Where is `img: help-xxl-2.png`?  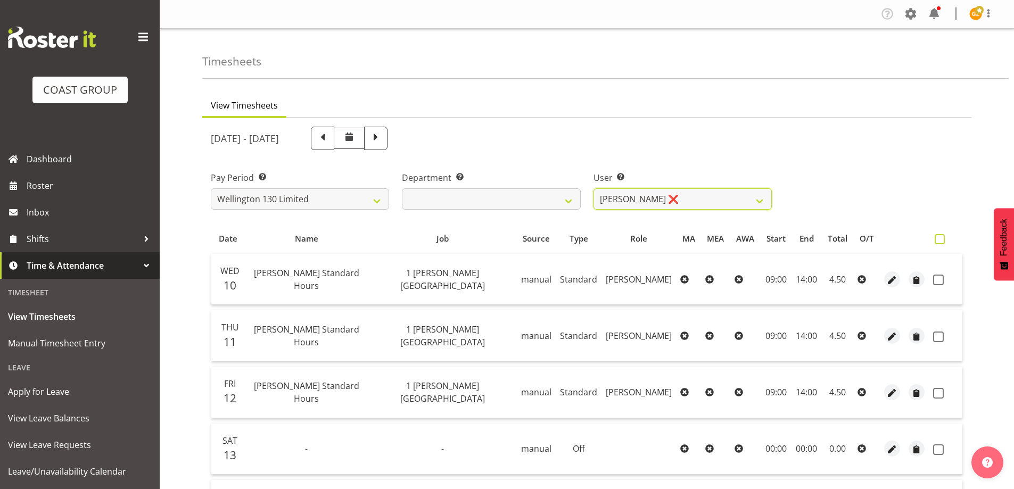 img: help-xxl-2.png is located at coordinates (988, 463).